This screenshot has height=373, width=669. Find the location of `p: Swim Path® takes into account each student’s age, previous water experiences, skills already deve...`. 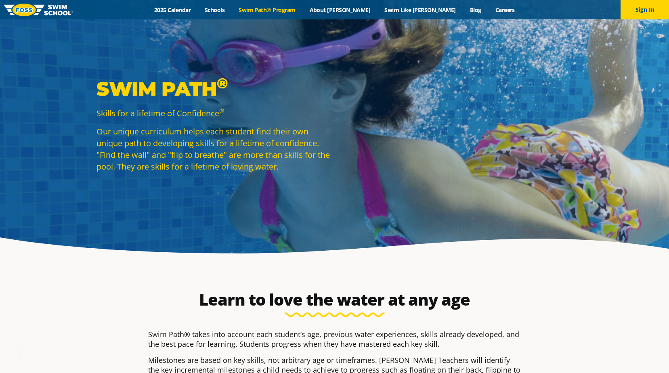

p: Swim Path® takes into account each student’s age, previous water experiences, skills already deve... is located at coordinates (335, 339).